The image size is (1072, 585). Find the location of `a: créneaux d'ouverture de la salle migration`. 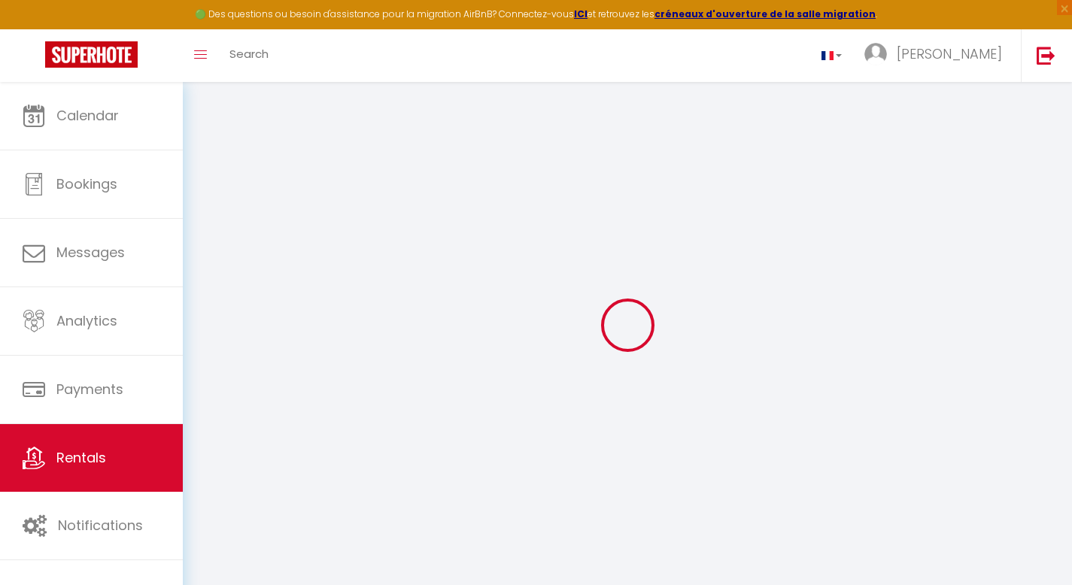

a: créneaux d'ouverture de la salle migration is located at coordinates (765, 14).